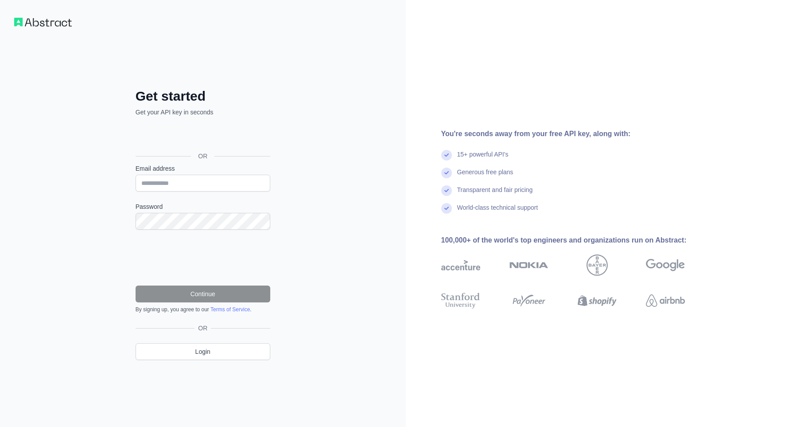  I want to click on img: payoneer, so click(529, 300).